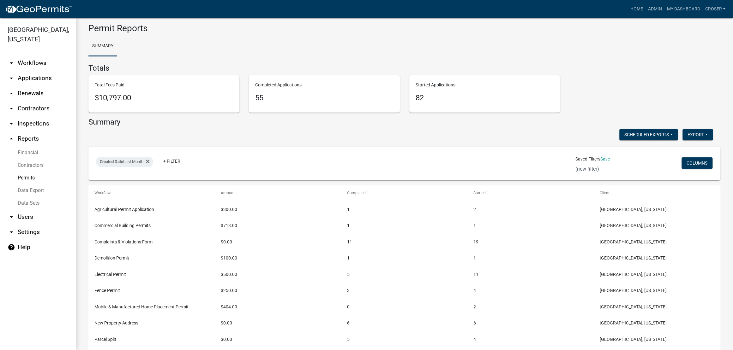 This screenshot has height=350, width=733. What do you see at coordinates (479, 193) in the screenshot?
I see `span: Started` at bounding box center [479, 193].